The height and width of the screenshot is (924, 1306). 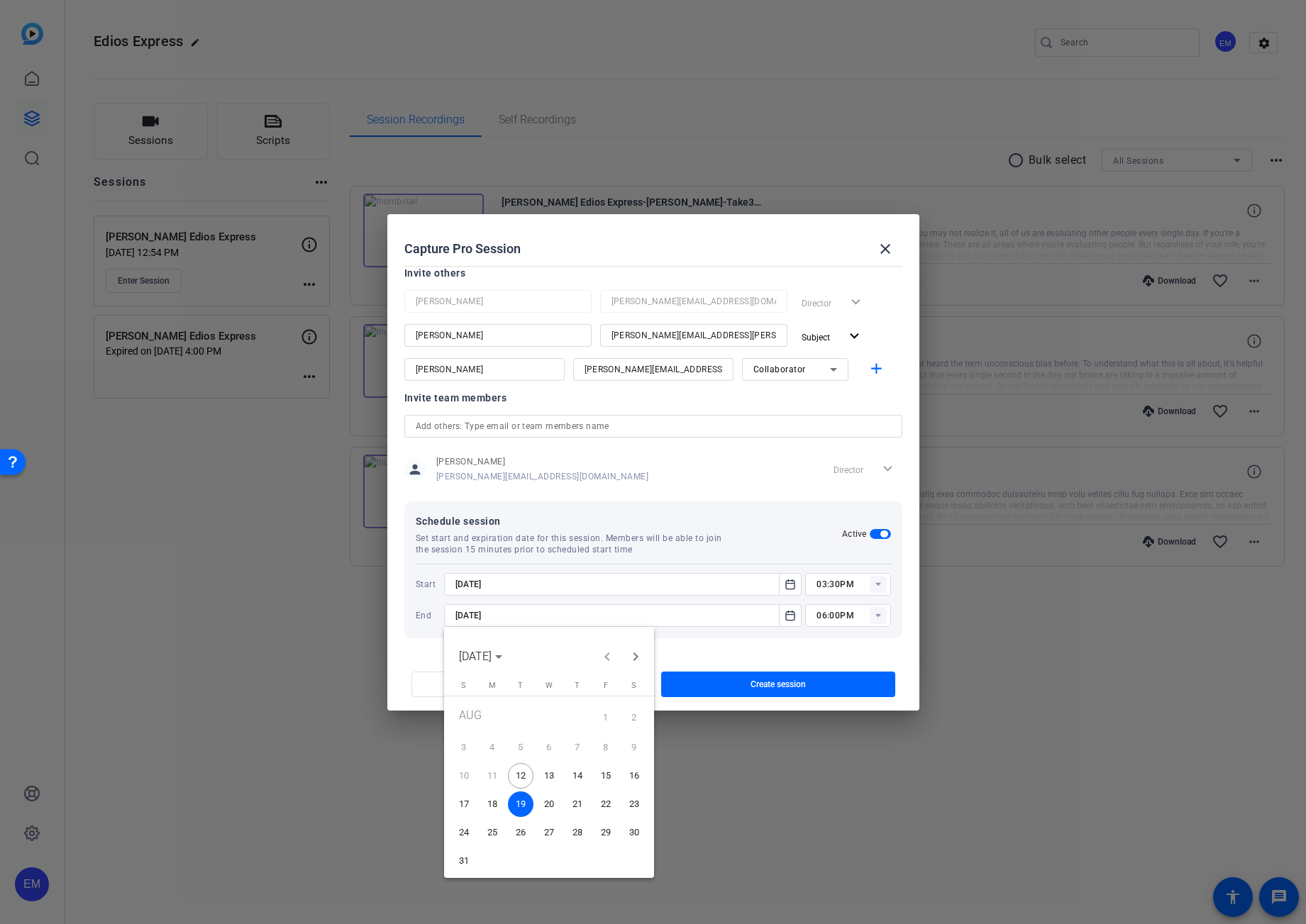 I want to click on button: August 10, 2025, so click(x=464, y=776).